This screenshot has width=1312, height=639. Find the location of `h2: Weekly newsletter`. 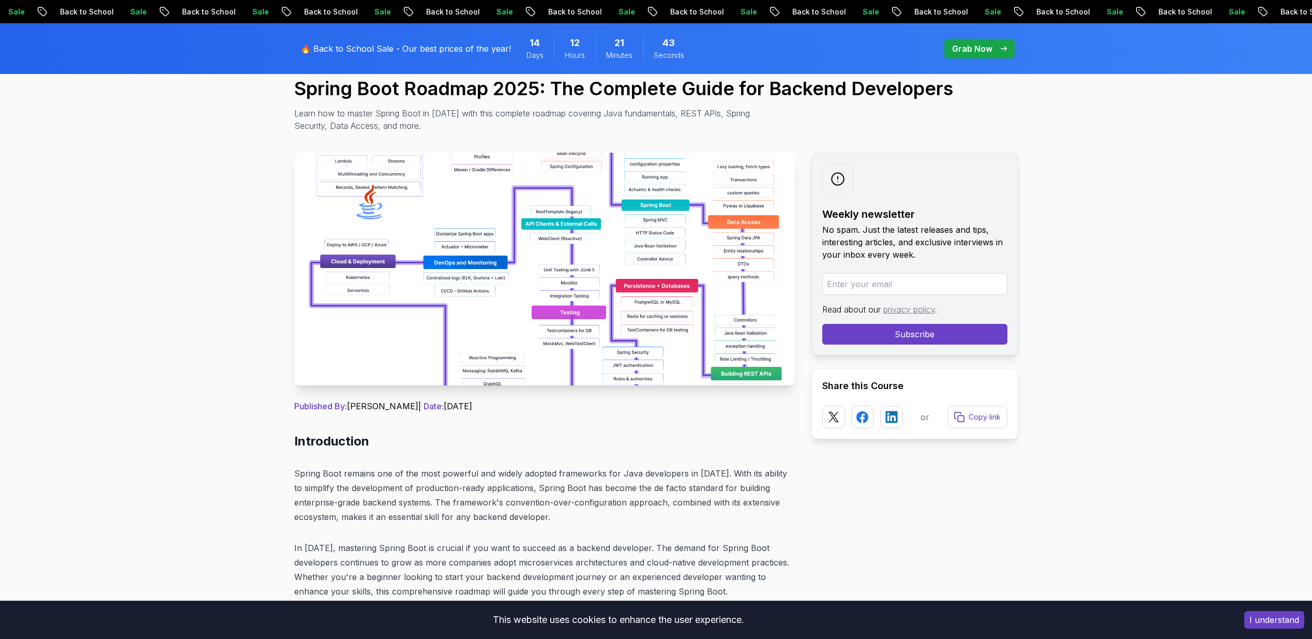

h2: Weekly newsletter is located at coordinates (915, 214).